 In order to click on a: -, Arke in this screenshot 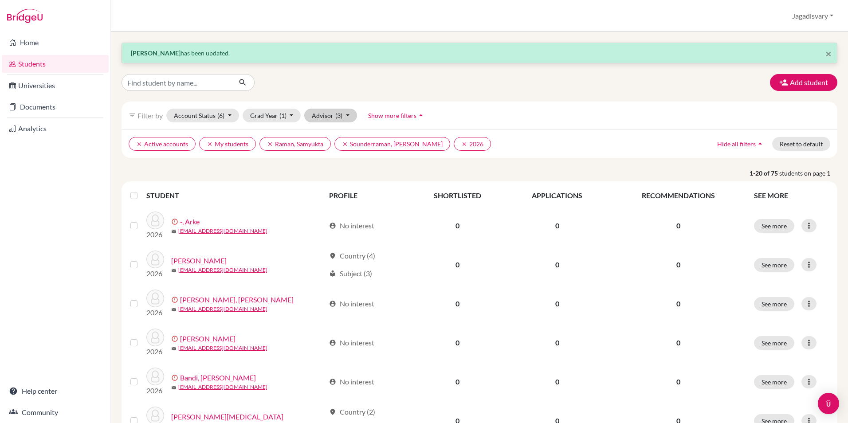, I will do `click(190, 222)`.